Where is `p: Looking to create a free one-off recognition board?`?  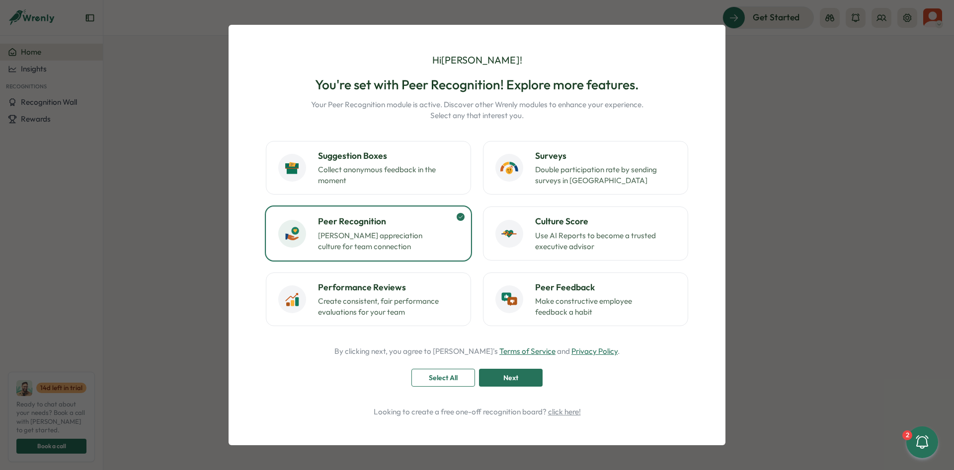
p: Looking to create a free one-off recognition board? is located at coordinates (477, 412).